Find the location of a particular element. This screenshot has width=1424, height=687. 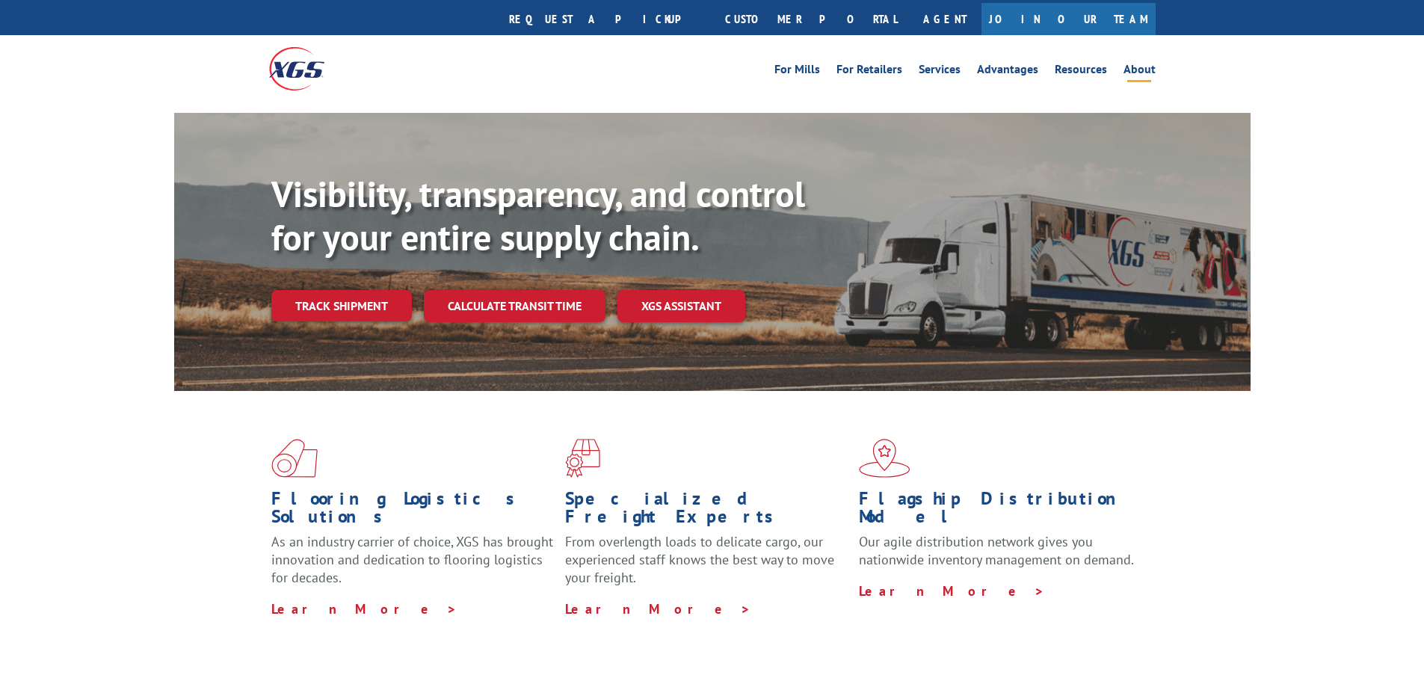

h1: Flooring Logistics Solutions is located at coordinates (413, 511).